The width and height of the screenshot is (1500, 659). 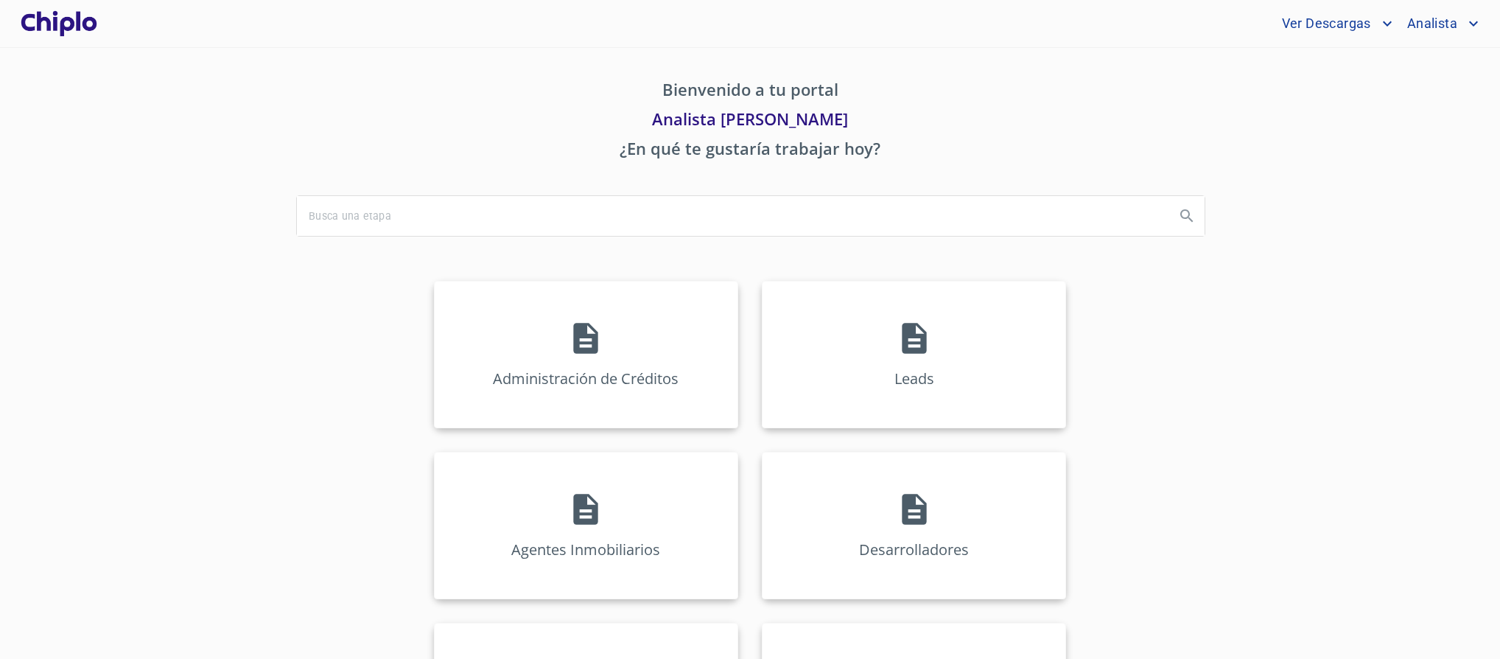 What do you see at coordinates (586, 378) in the screenshot?
I see `p: Administración de Créditos` at bounding box center [586, 378].